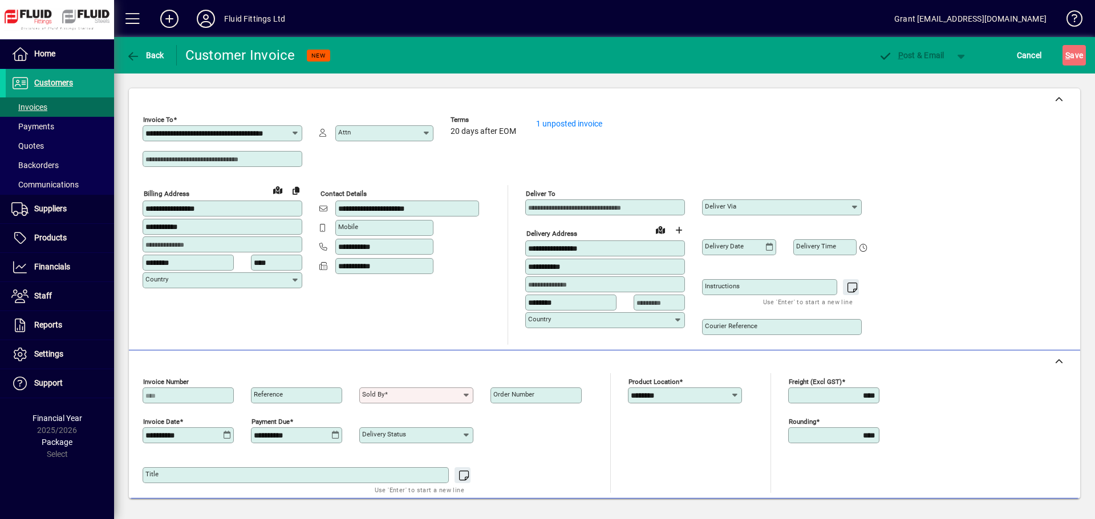 The image size is (1095, 519). I want to click on span: Backorders, so click(35, 165).